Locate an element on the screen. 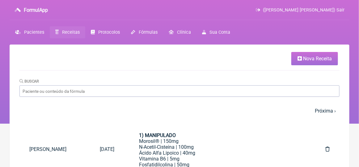 The height and width of the screenshot is (167, 359). a: Próxima › is located at coordinates (325, 111).